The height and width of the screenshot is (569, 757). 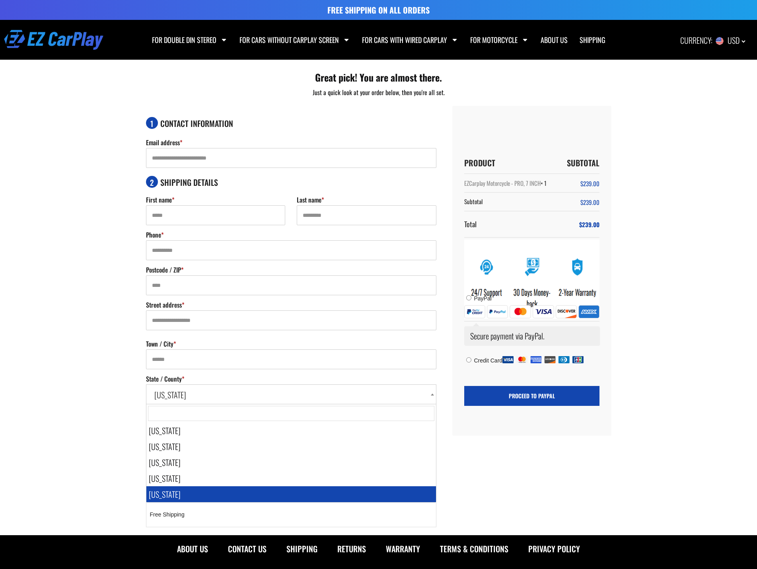 I want to click on a: FOR DOUBLE DIN STEREO, so click(x=190, y=40).